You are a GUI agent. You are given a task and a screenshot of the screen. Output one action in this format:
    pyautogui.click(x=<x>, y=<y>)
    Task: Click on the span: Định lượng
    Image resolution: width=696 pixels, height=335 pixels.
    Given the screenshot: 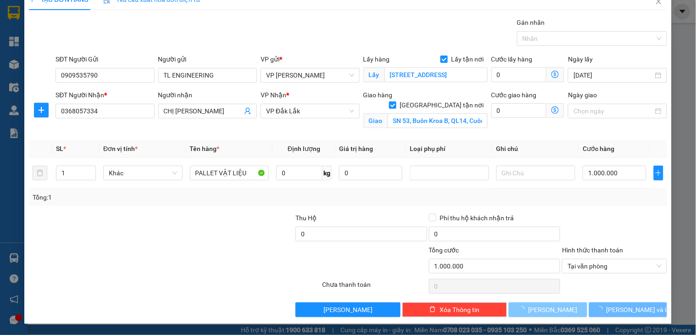 What is the action you would take?
    pyautogui.click(x=304, y=149)
    